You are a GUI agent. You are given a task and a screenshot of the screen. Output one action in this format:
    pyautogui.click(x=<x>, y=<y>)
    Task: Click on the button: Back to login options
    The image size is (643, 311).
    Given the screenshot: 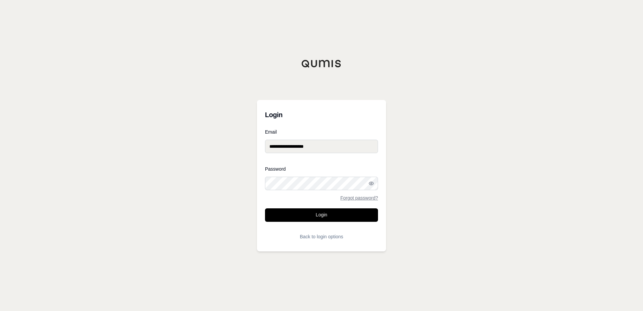 What is the action you would take?
    pyautogui.click(x=321, y=236)
    